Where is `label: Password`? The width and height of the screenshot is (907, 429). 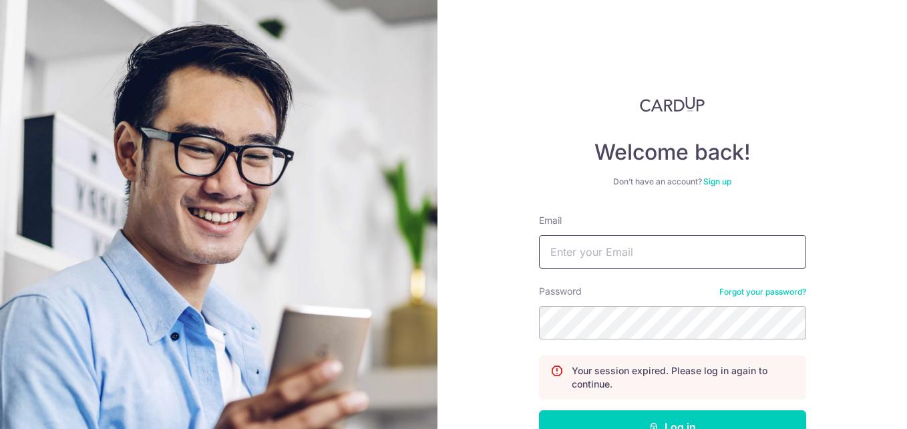
label: Password is located at coordinates (560, 291).